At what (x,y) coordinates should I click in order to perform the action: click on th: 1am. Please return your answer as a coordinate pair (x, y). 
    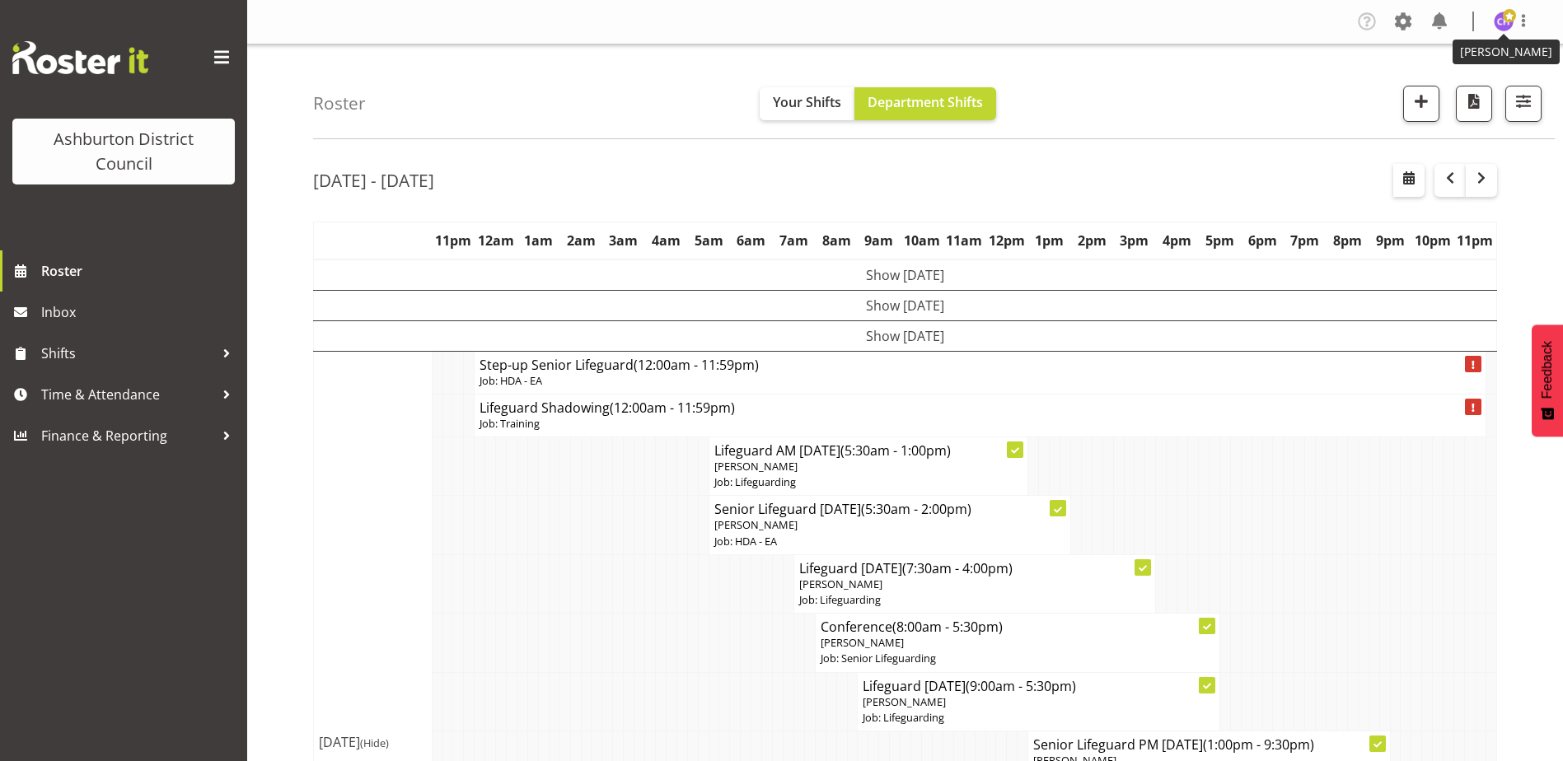
    Looking at the image, I should click on (538, 241).